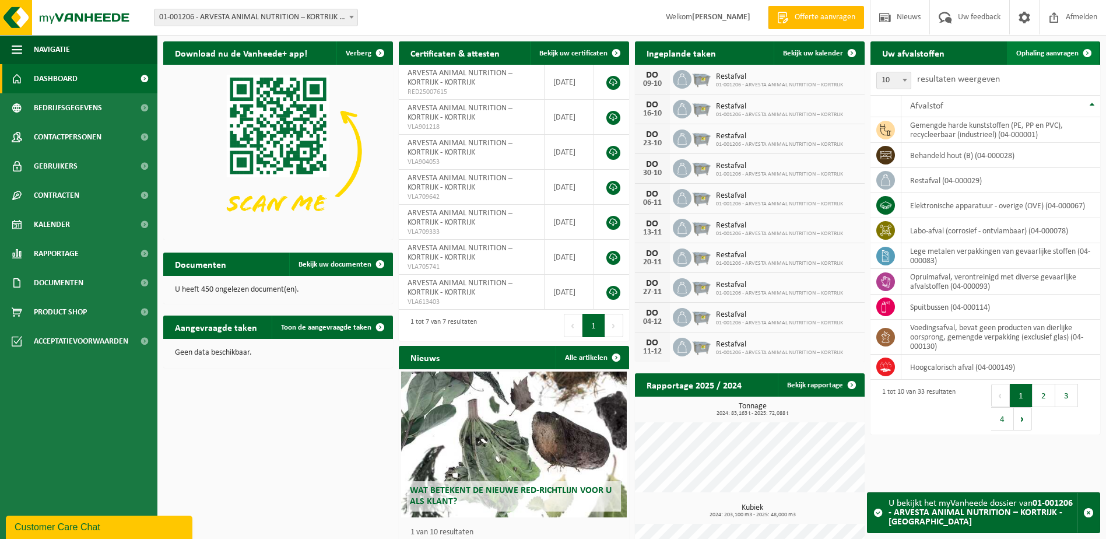 This screenshot has height=539, width=1106. I want to click on div: 11-12, so click(652, 352).